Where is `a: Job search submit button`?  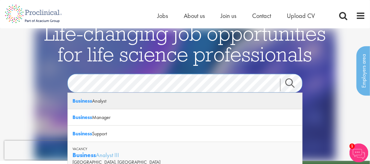 a: Job search submit button is located at coordinates (294, 85).